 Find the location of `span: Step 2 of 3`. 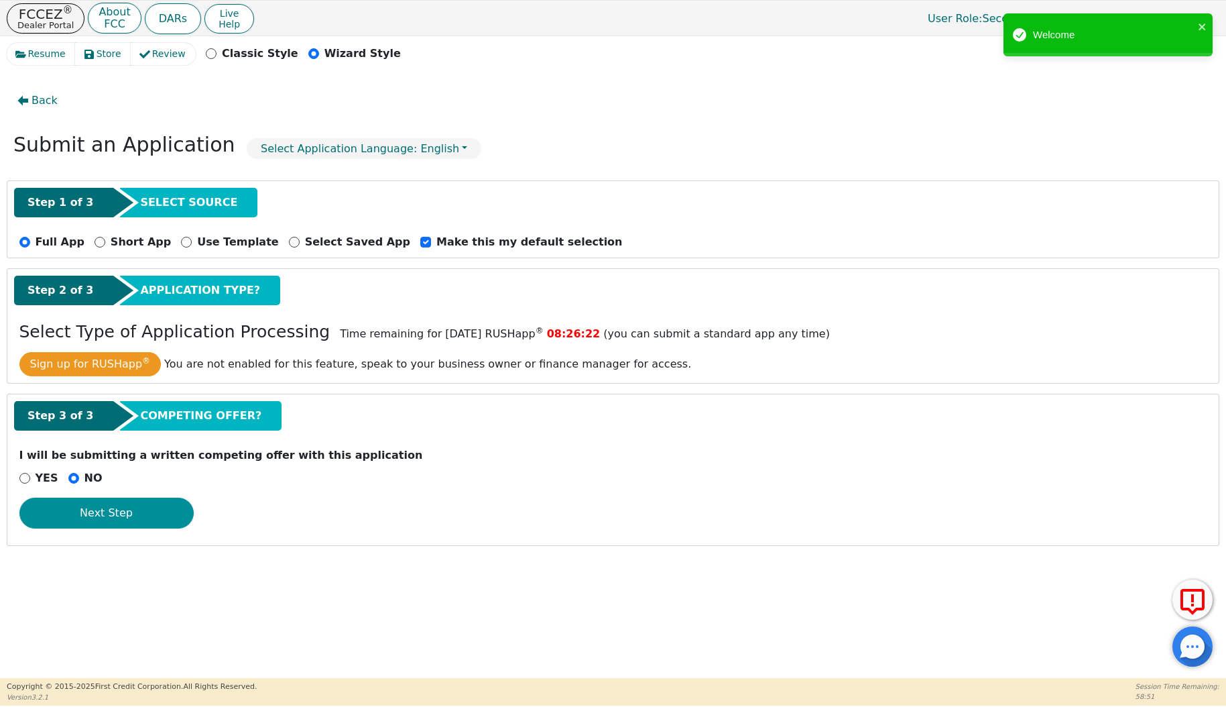

span: Step 2 of 3 is located at coordinates (60, 290).